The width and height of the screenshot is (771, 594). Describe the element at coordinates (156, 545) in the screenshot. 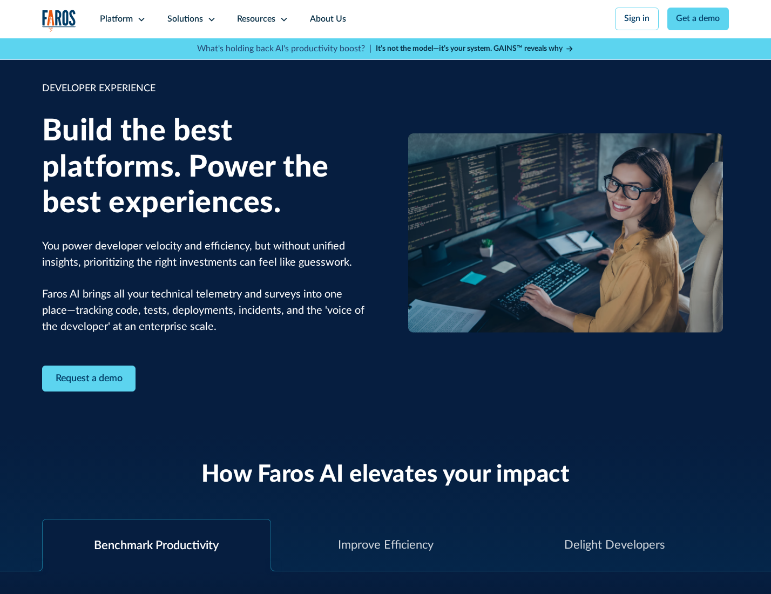

I see `div: Benchmark Productivity` at that location.